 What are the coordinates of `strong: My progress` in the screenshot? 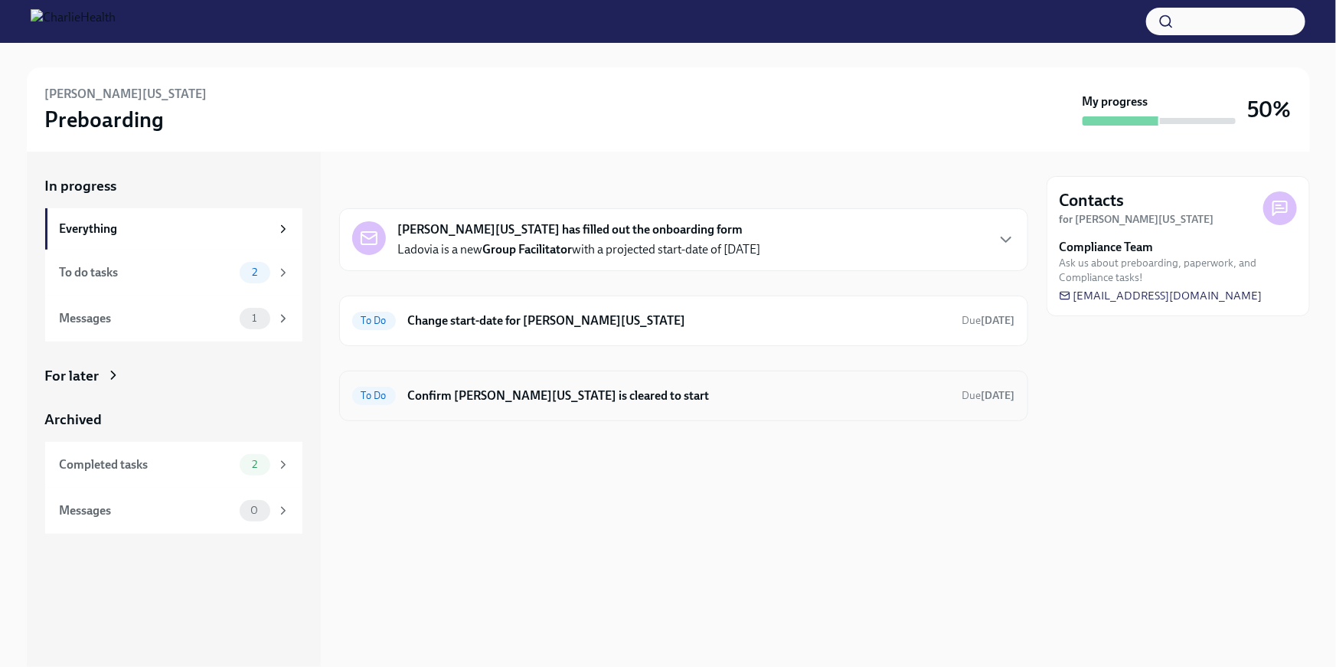 It's located at (1116, 102).